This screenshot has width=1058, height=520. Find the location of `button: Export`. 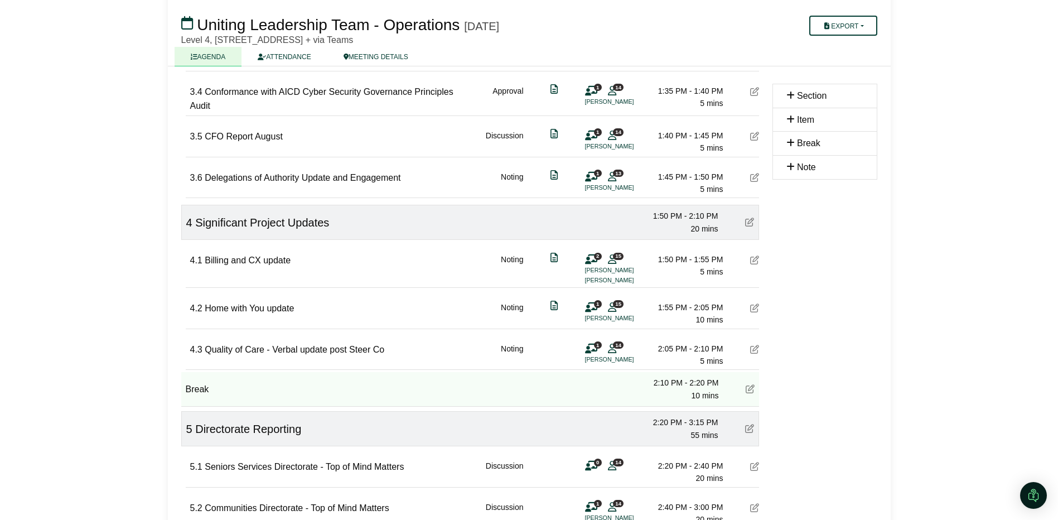

button: Export is located at coordinates (842, 26).